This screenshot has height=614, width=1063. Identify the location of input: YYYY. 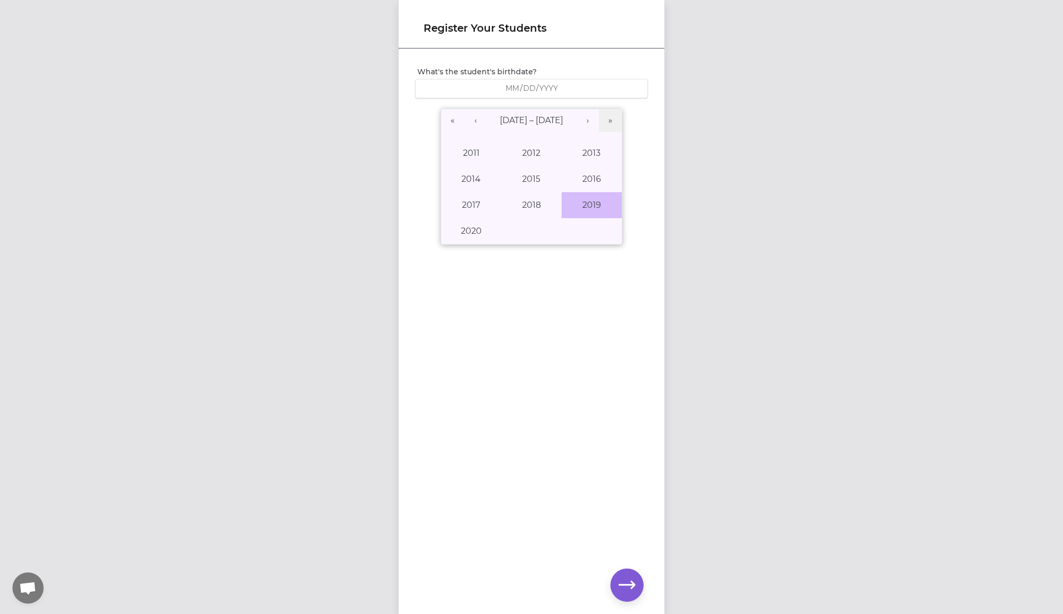
(549, 88).